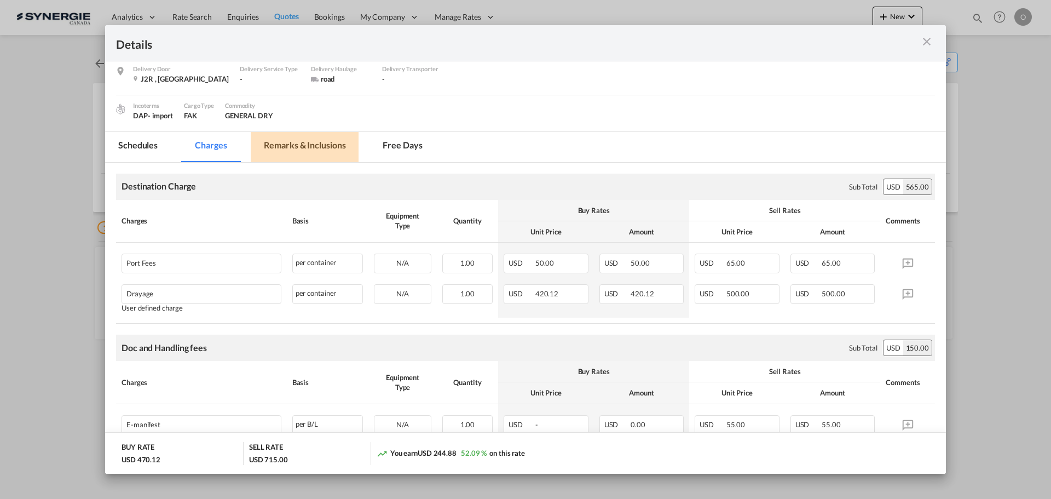 Image resolution: width=1051 pixels, height=499 pixels. What do you see at coordinates (917, 187) in the screenshot?
I see `div: 565.00` at bounding box center [917, 187].